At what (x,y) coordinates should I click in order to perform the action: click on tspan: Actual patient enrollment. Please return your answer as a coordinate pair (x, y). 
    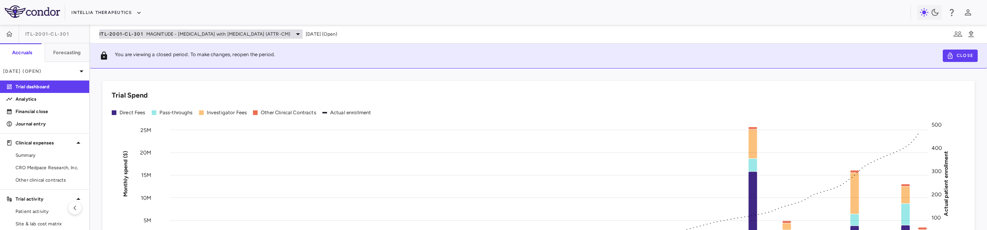
    Looking at the image, I should click on (946, 184).